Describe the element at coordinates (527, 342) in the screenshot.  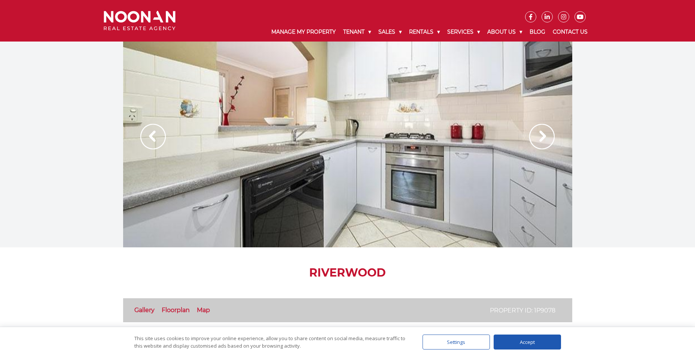
I see `div: Accept` at that location.